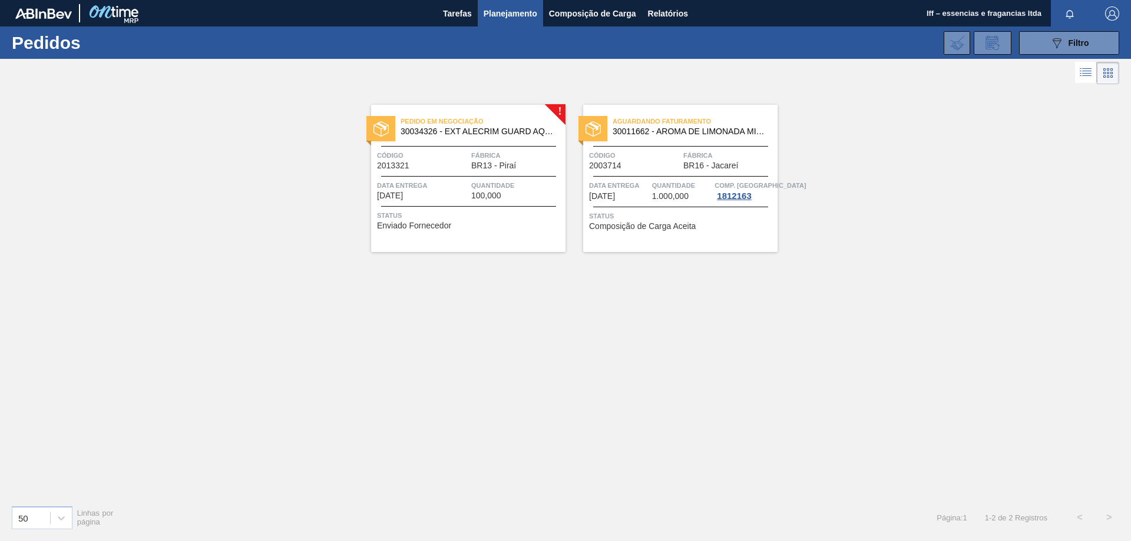 This screenshot has height=541, width=1131. Describe the element at coordinates (951, 518) in the screenshot. I see `span: Página : 1` at that location.